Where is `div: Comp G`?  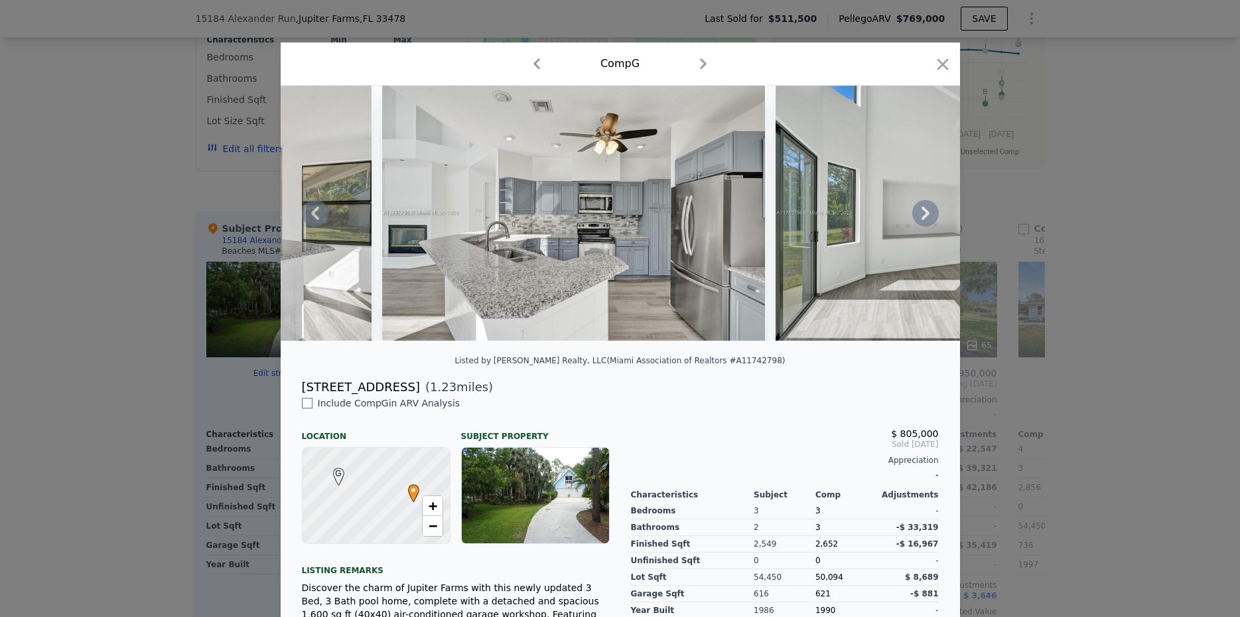
div: Comp G is located at coordinates (620, 64).